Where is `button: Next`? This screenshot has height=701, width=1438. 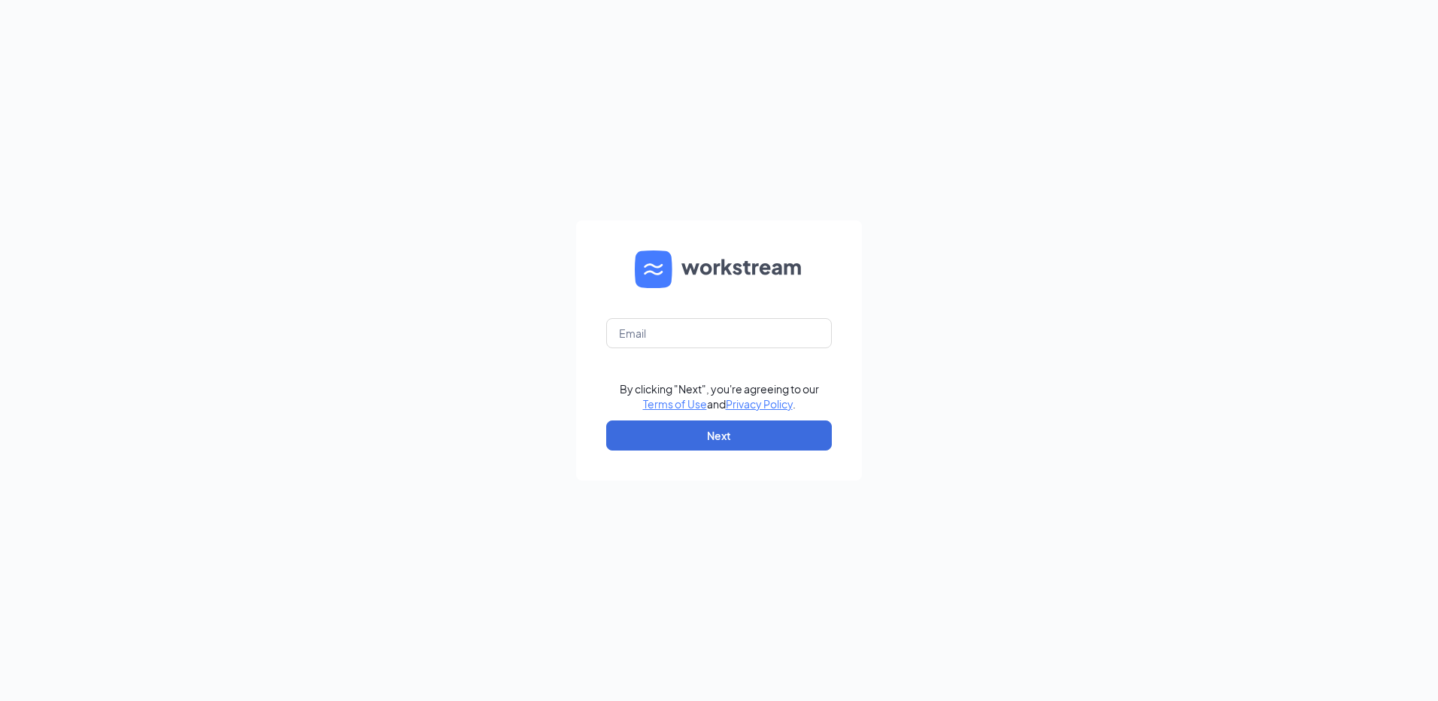
button: Next is located at coordinates (719, 436).